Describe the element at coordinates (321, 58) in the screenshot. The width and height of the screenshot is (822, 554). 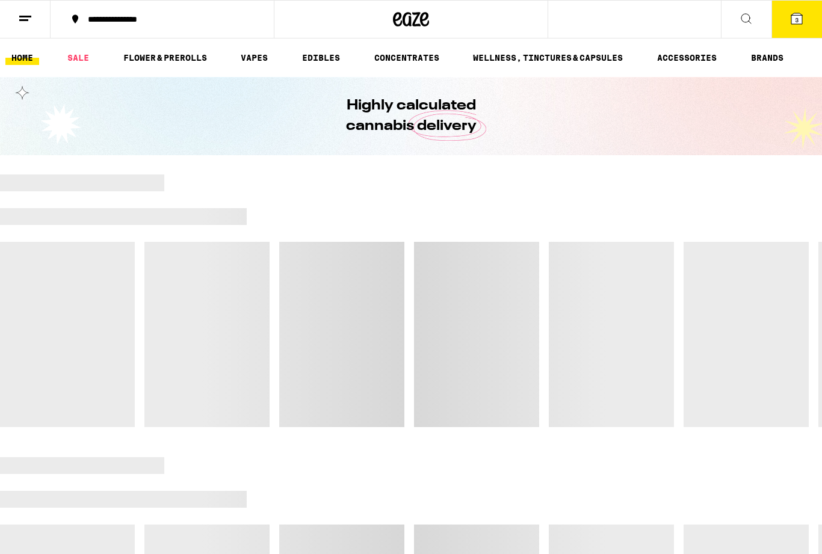
I see `a: EDIBLES` at that location.